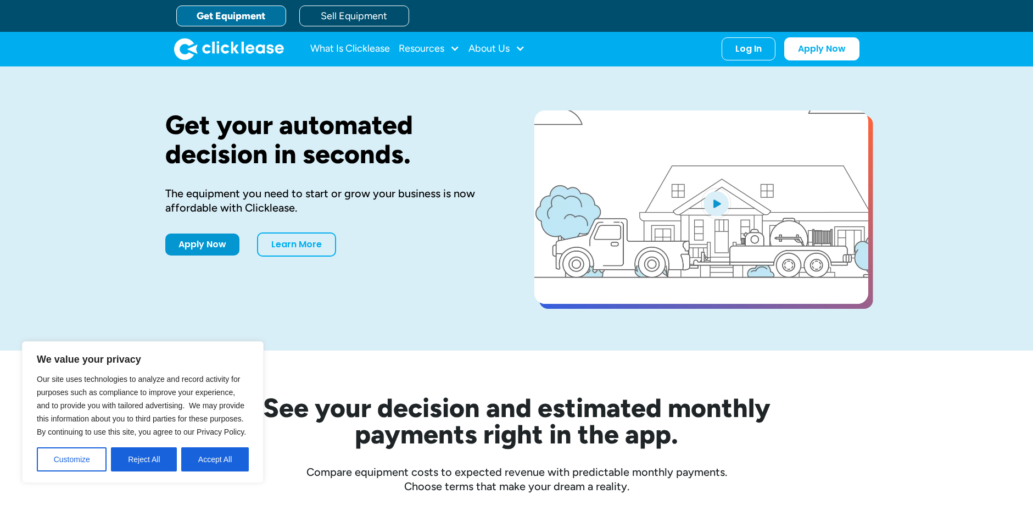  What do you see at coordinates (332, 200) in the screenshot?
I see `div: The equipment you need to start or grow your business is now affordable with Clicklease.` at bounding box center [332, 200].